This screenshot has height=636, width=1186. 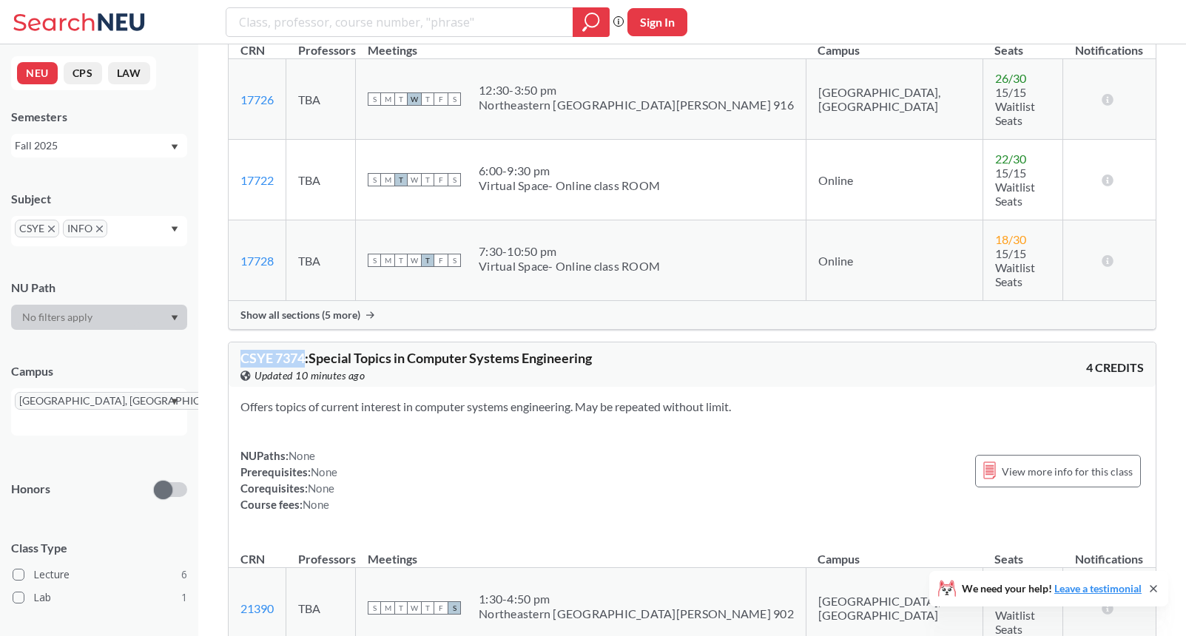 What do you see at coordinates (99, 146) in the screenshot?
I see `div: Fall 2025Dropdown arrow` at bounding box center [99, 146].